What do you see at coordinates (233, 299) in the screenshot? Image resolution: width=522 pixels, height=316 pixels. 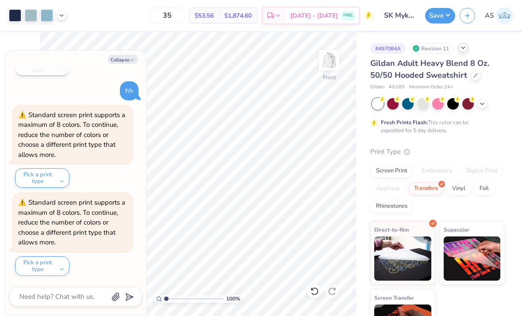 I see `span: 100 %` at bounding box center [233, 299].